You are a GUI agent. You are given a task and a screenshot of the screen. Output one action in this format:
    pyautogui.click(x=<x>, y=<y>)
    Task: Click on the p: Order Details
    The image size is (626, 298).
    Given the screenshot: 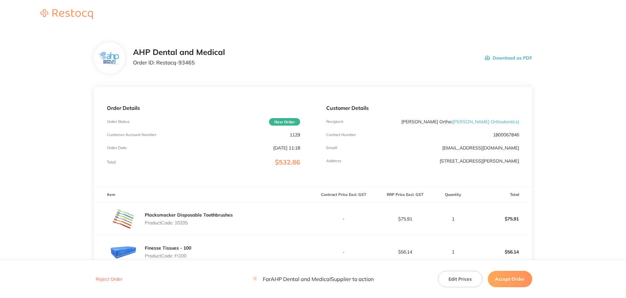 What is the action you would take?
    pyautogui.click(x=203, y=108)
    